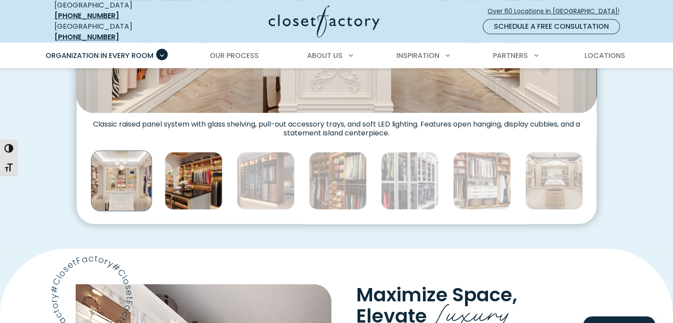  What do you see at coordinates (336, 125) in the screenshot?
I see `figcaption: Classic raised panel system with glass shelving, pull-out accessory trays, and soft LED lighting....` at bounding box center [336, 125].